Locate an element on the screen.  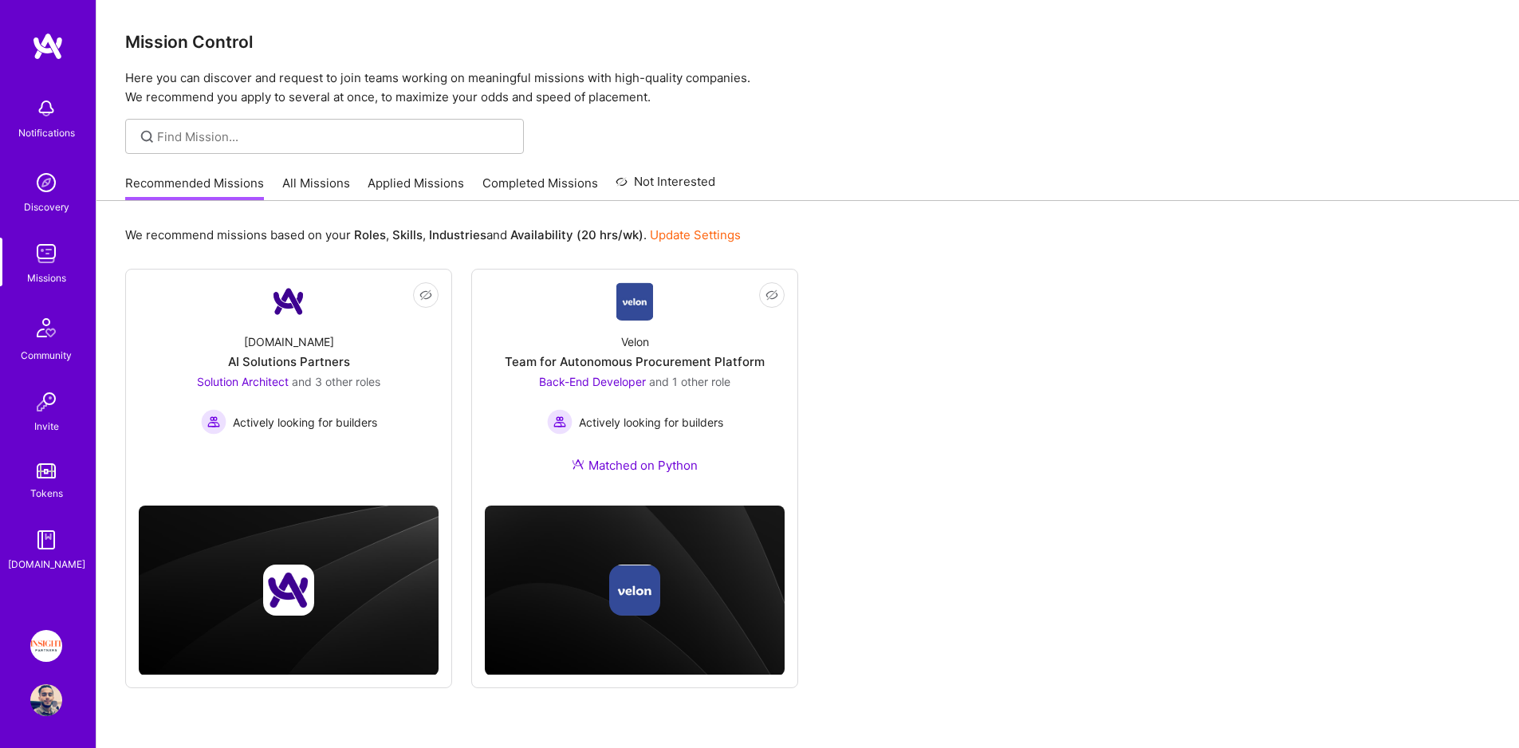
h3: Mission Control is located at coordinates (808, 41).